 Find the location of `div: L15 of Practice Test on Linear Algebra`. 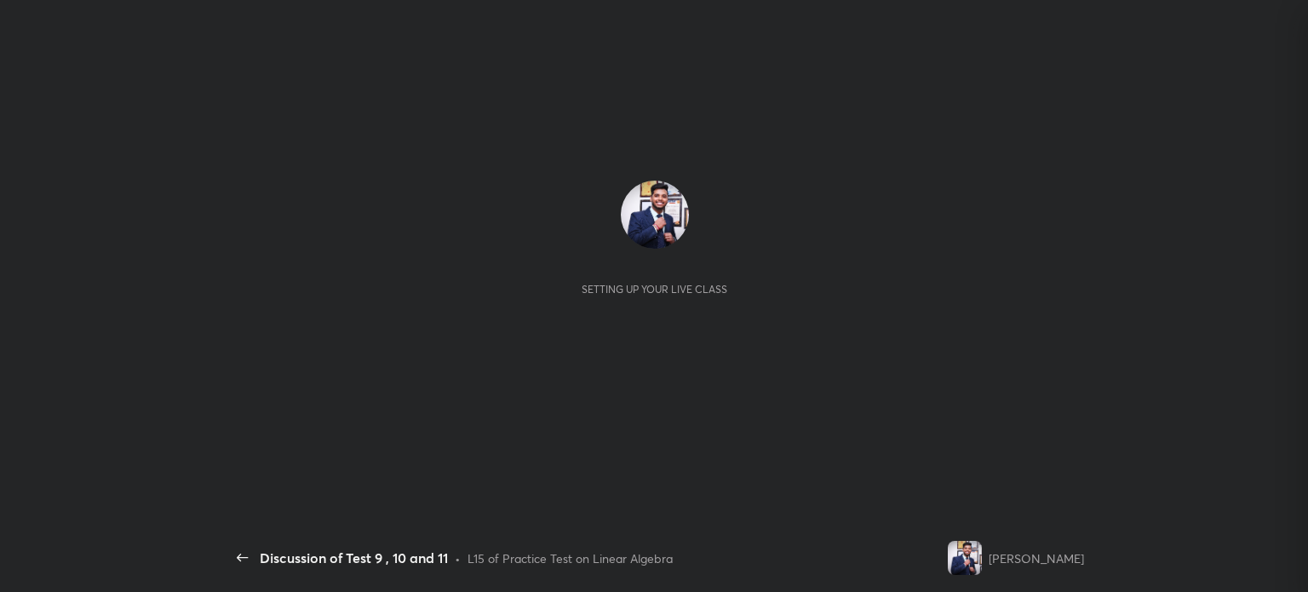

div: L15 of Practice Test on Linear Algebra is located at coordinates (570, 558).